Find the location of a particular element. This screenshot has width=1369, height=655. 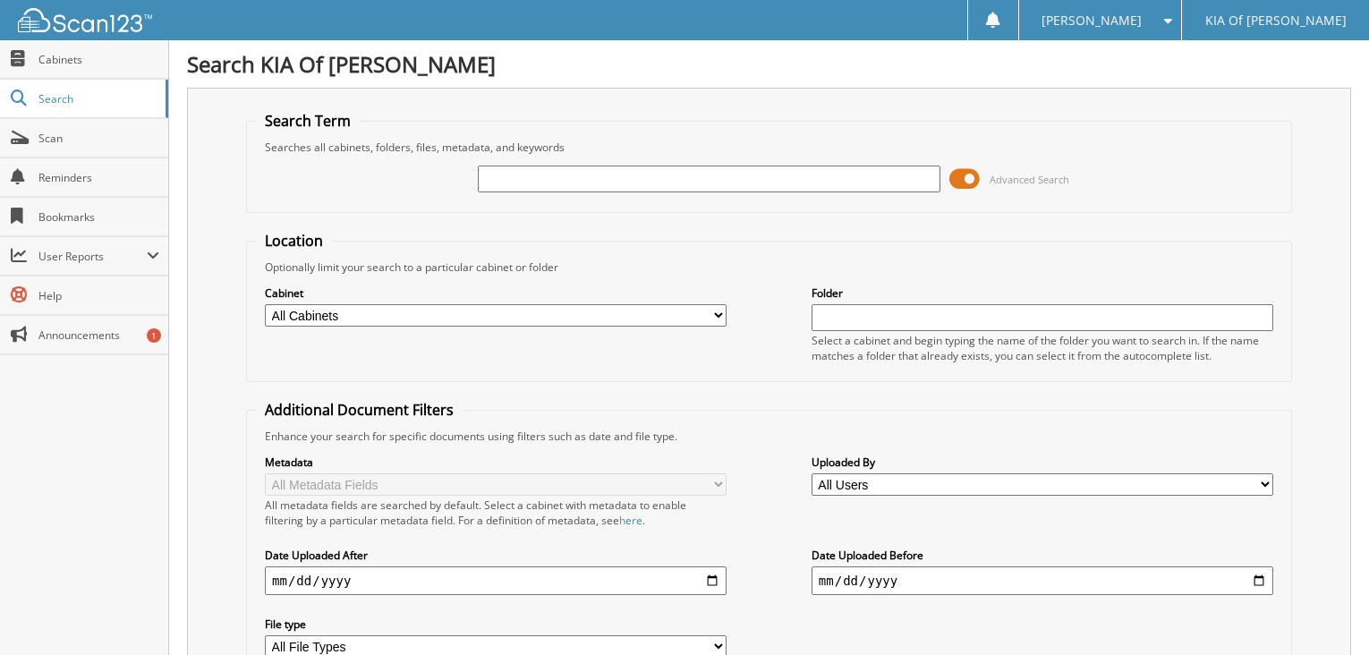

img: scan123-logo-white.svg is located at coordinates (85, 20).